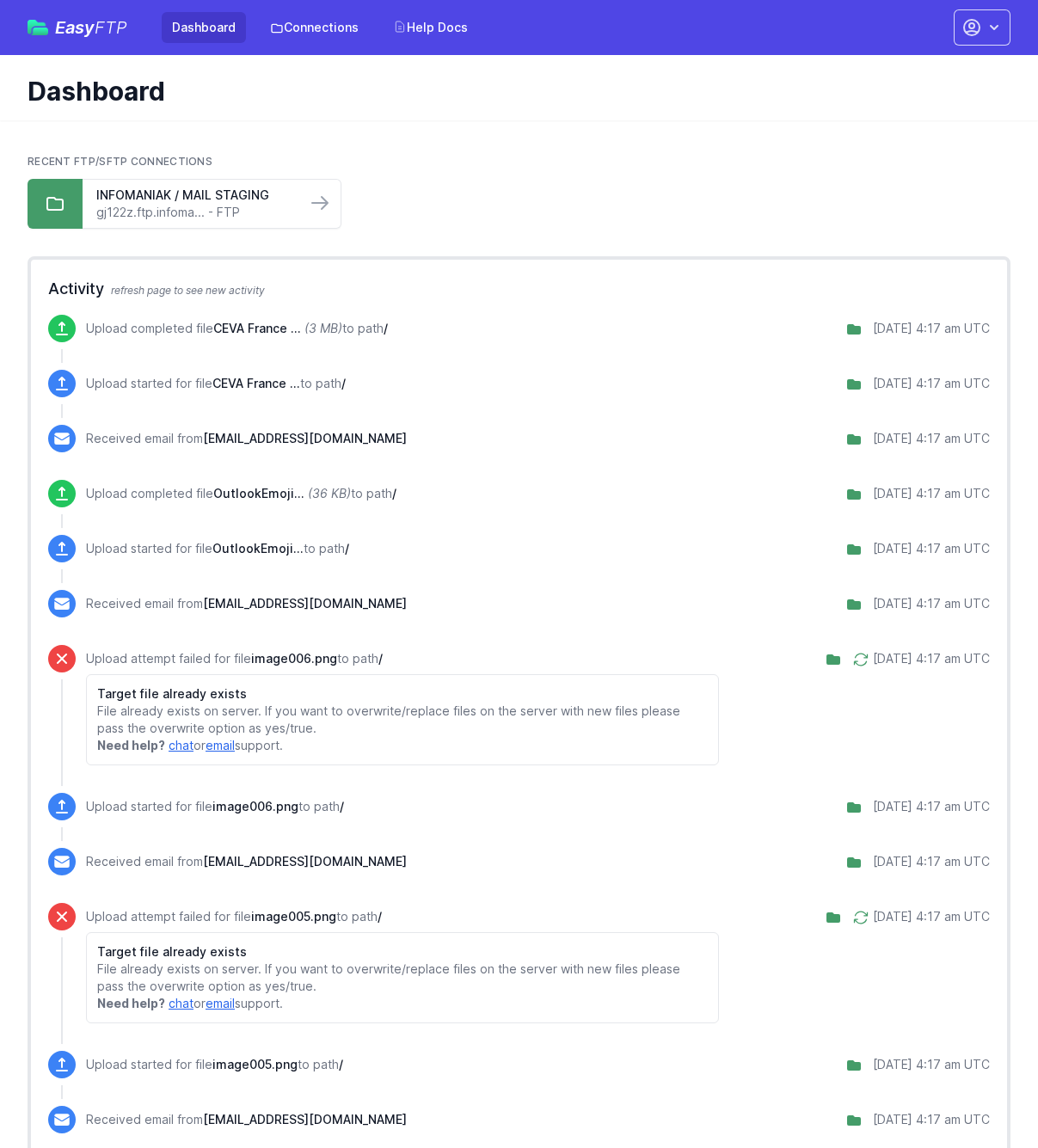 This screenshot has height=1148, width=1038. What do you see at coordinates (204, 28) in the screenshot?
I see `a: Dashboard` at bounding box center [204, 28].